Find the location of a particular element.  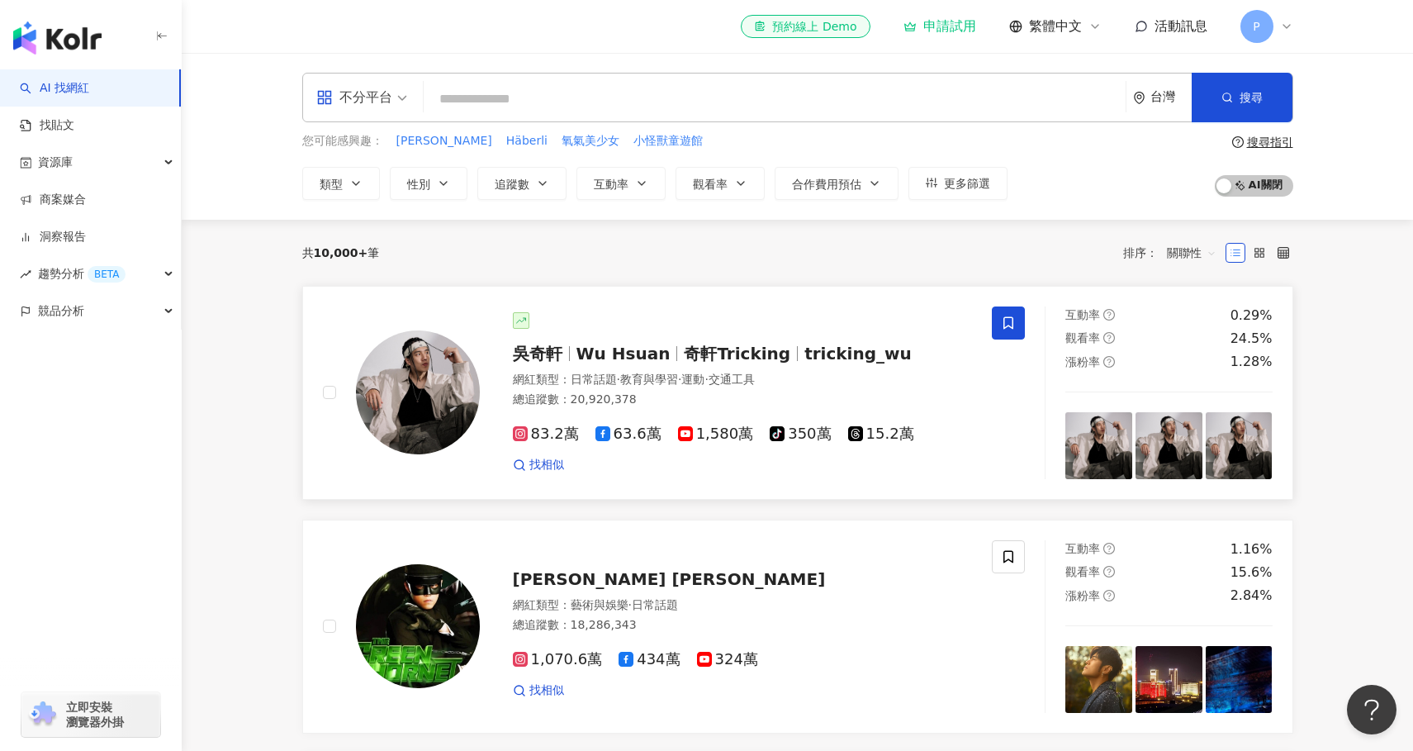

span: 1,580萬 is located at coordinates (716, 434).